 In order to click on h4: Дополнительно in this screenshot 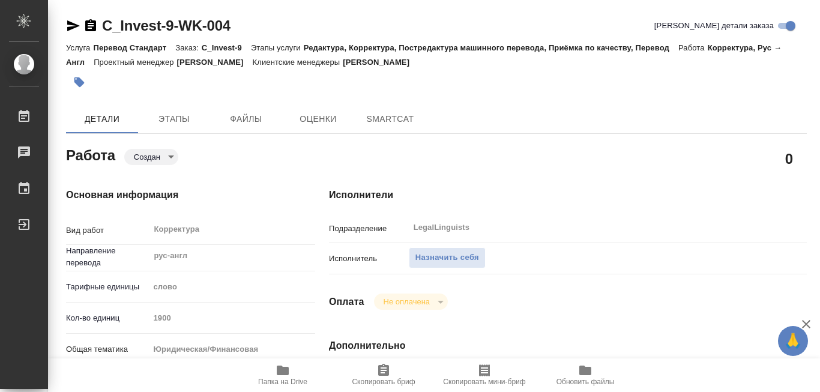, I will do `click(568, 346)`.